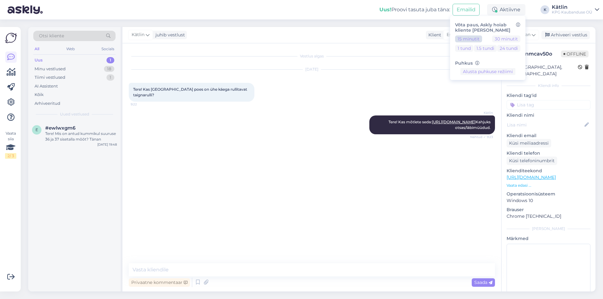  What do you see at coordinates (440, 125) in the screenshot?
I see `span: Tere! Kas mõtlete seda: Kahjuks otsas/läbimüüdud.` at bounding box center [440, 125].